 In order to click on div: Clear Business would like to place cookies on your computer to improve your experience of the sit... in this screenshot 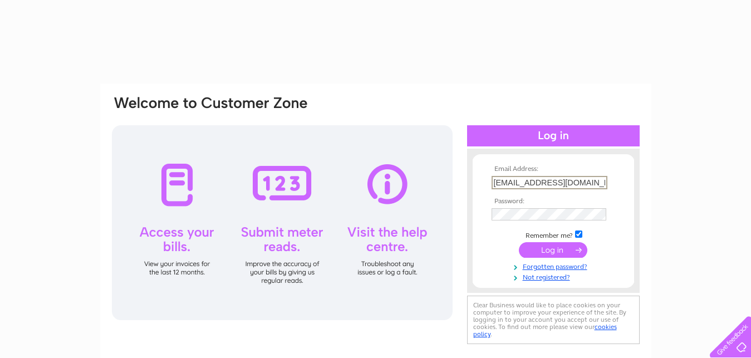, I will do `click(553, 320)`.